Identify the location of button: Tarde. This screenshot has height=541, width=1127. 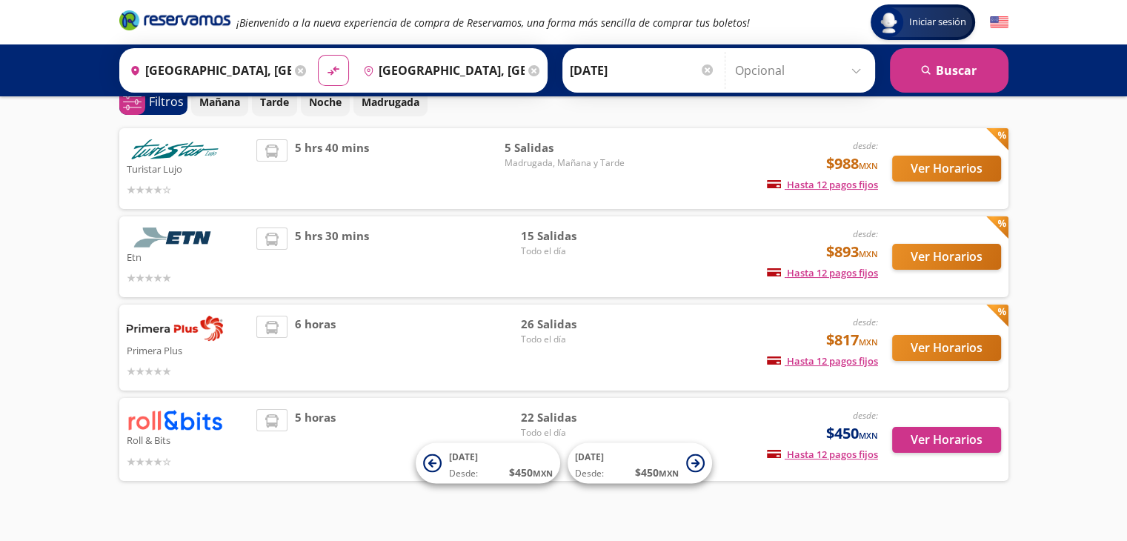
(274, 102).